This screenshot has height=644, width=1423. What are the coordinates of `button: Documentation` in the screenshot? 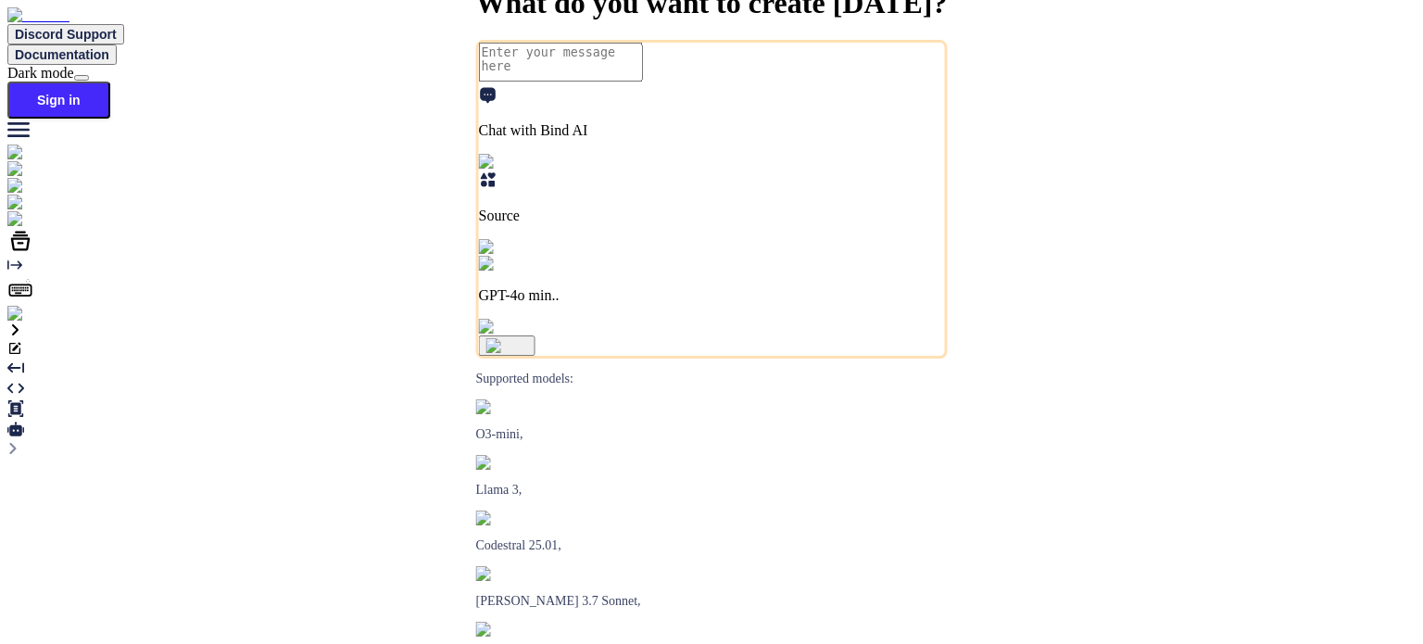 It's located at (62, 55).